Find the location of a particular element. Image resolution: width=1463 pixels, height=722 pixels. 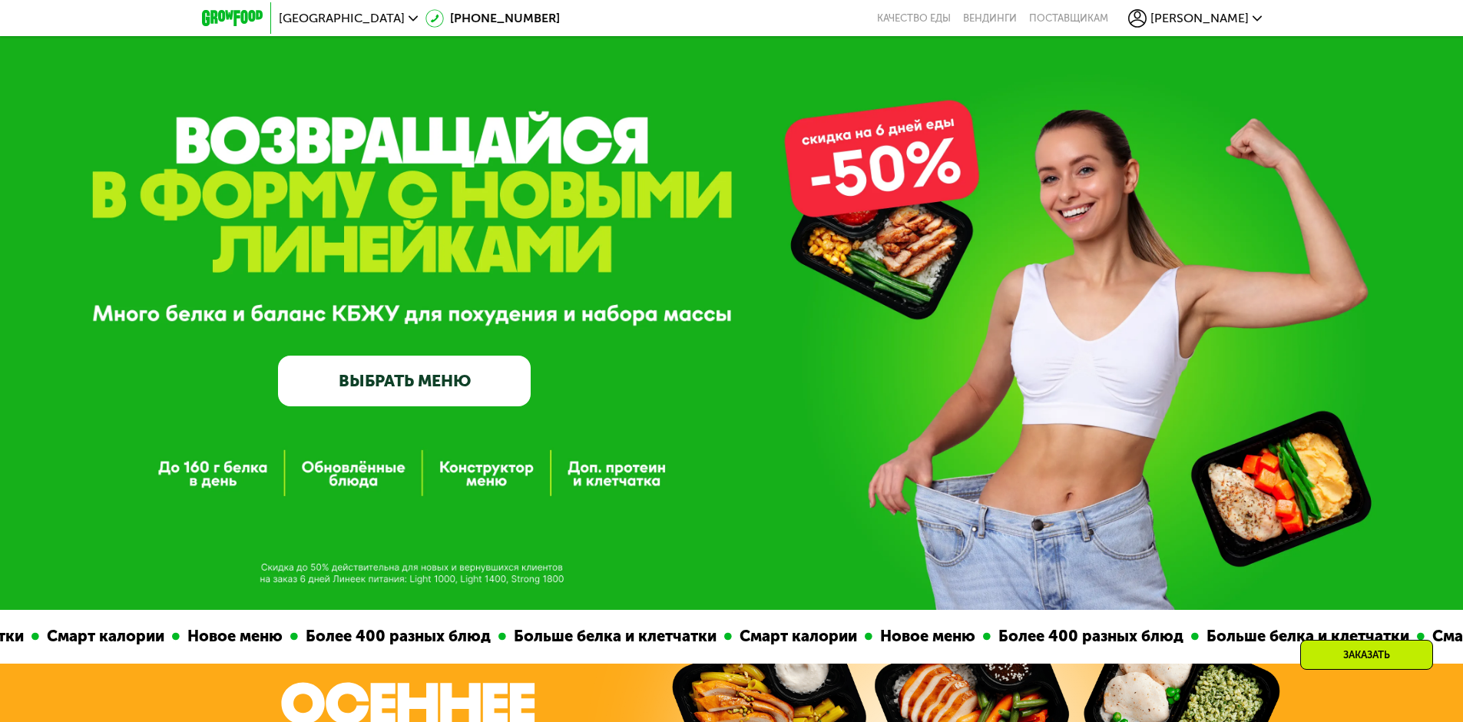

div: поставщикам is located at coordinates (1068, 18).